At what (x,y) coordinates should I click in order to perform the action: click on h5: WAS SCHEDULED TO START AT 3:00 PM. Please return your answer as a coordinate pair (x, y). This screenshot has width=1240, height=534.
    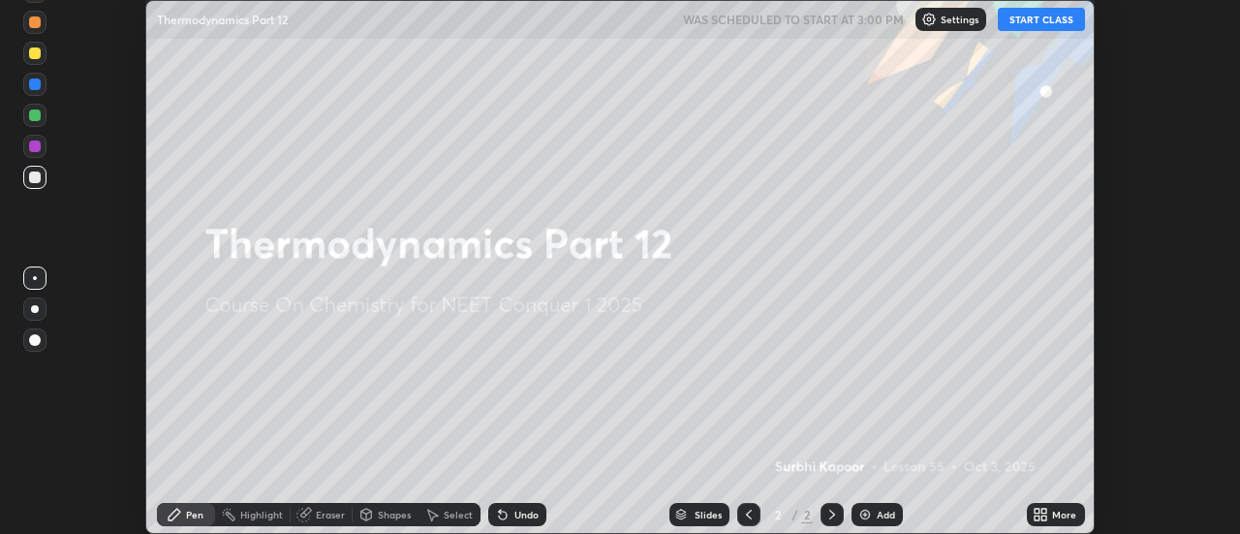
    Looking at the image, I should click on (793, 19).